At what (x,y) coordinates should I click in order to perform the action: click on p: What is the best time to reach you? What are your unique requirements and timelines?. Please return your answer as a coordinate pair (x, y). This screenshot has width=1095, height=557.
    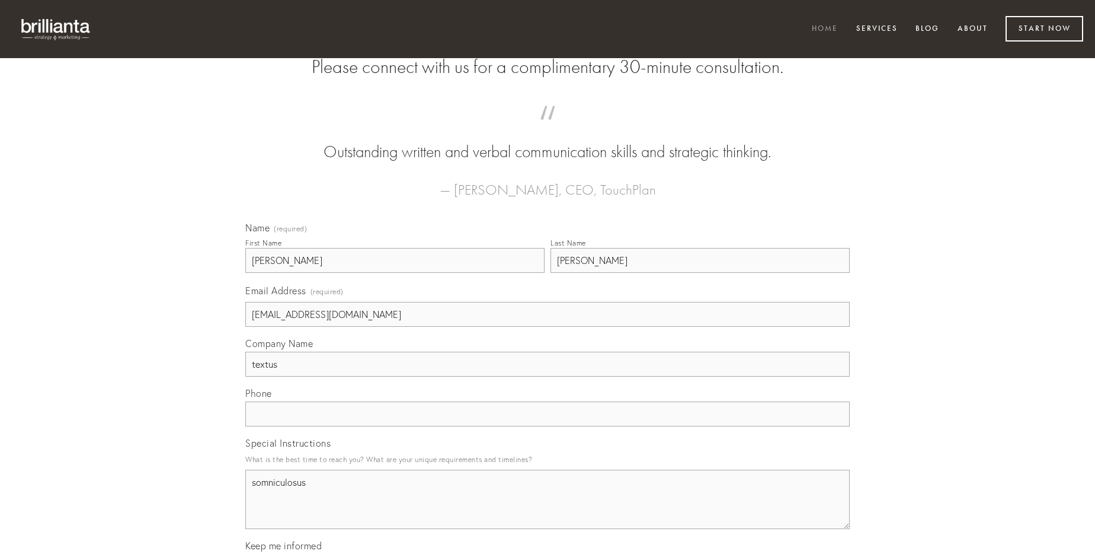
    Looking at the image, I should click on (548, 459).